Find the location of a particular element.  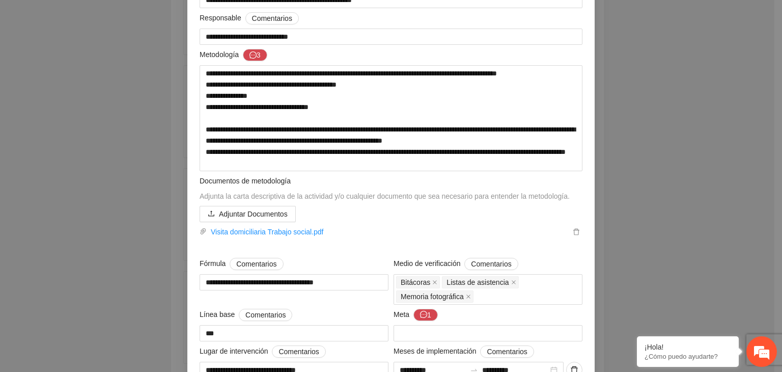

span: upload is located at coordinates (211, 214).